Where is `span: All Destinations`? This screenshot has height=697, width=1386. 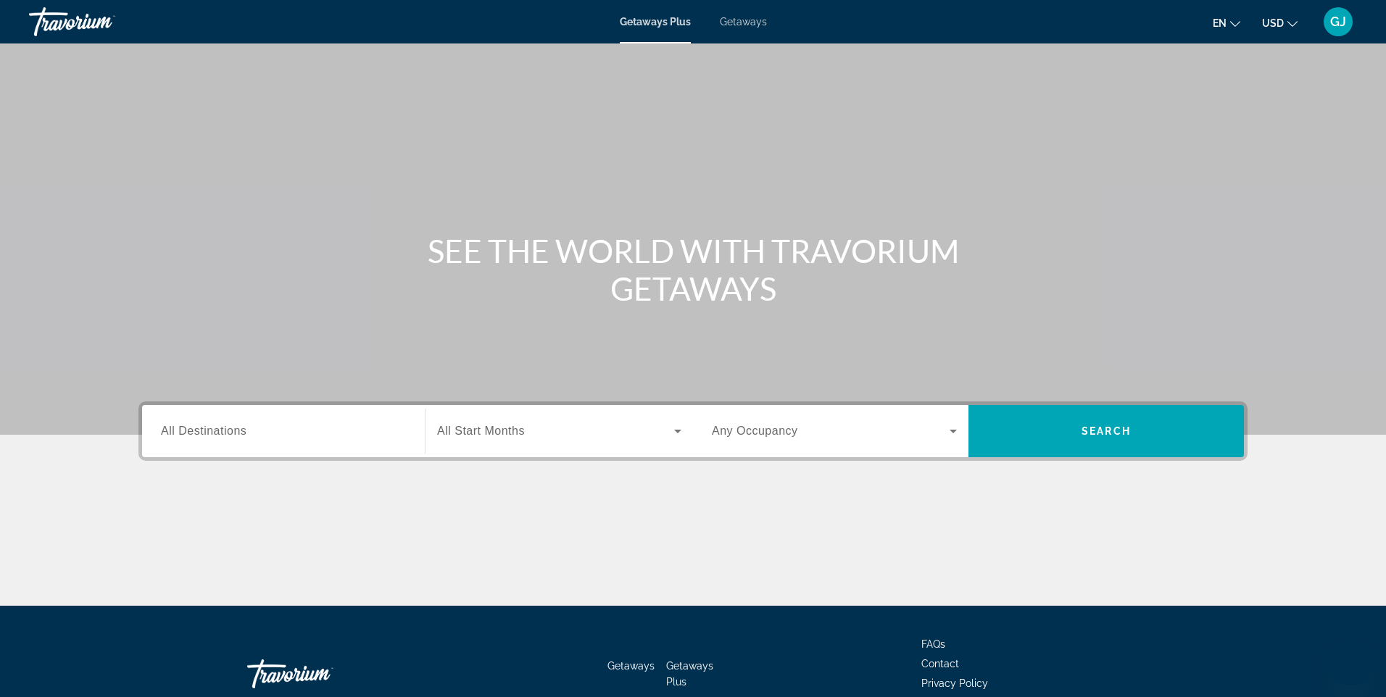
span: All Destinations is located at coordinates (204, 430).